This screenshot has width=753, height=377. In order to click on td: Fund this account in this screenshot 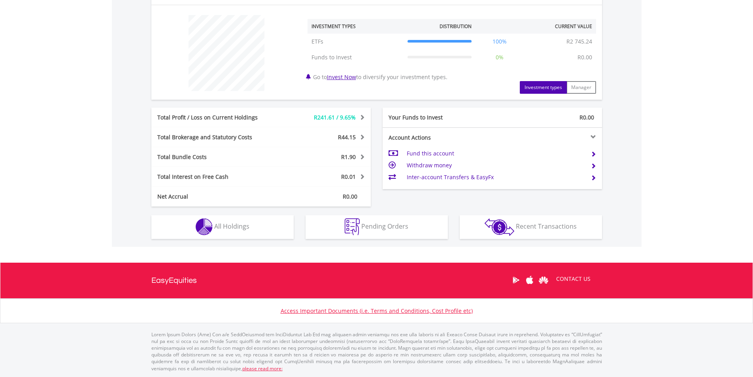, I will do `click(495, 153)`.